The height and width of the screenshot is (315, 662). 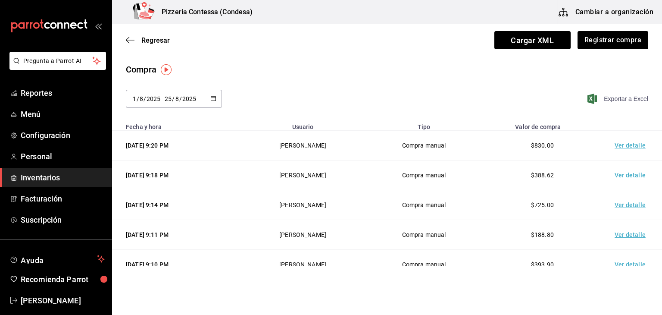 I want to click on span: $188.80, so click(x=542, y=234).